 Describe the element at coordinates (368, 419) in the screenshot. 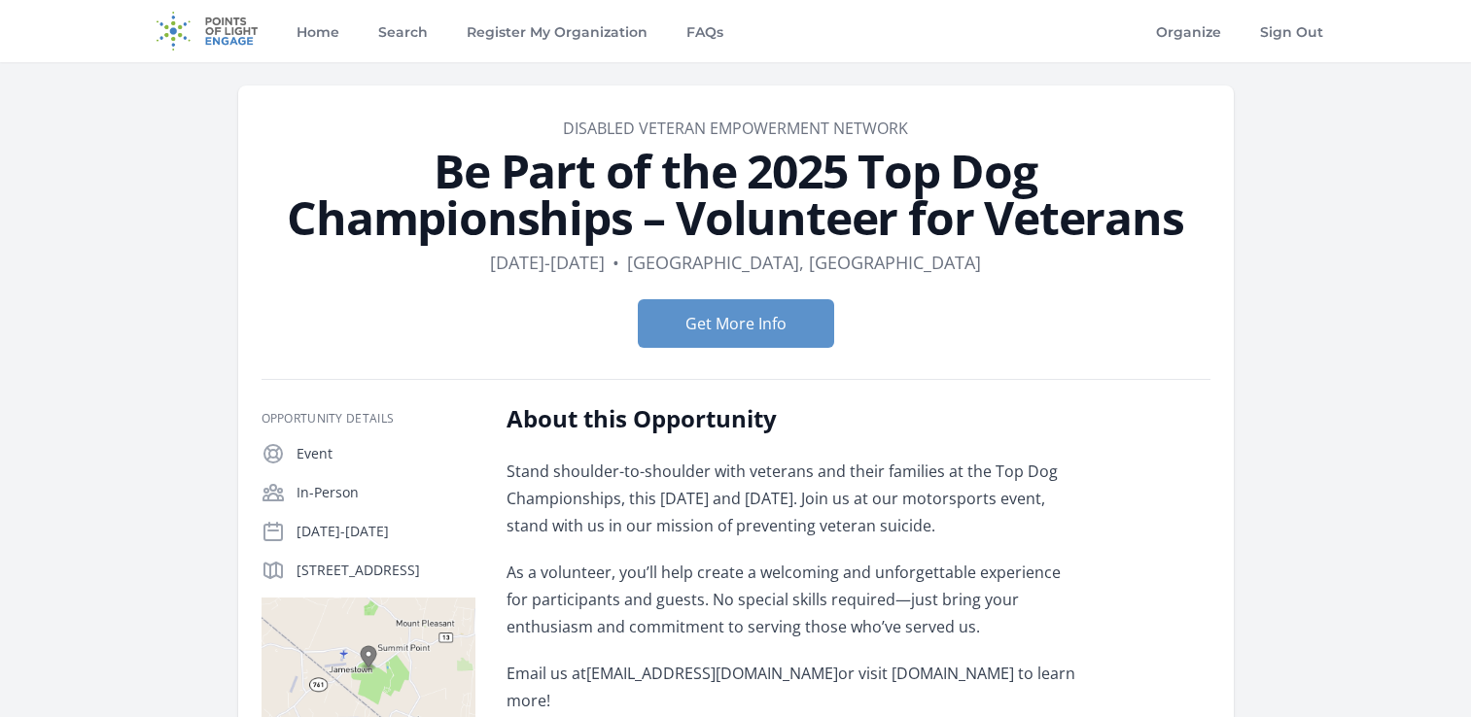

I see `h3: Opportunity Details` at that location.